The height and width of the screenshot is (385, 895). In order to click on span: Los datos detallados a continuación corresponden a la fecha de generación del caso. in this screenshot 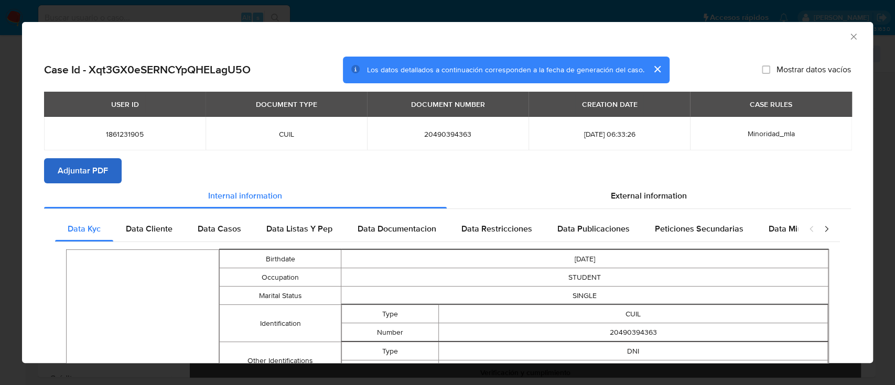, I will do `click(506, 70)`.